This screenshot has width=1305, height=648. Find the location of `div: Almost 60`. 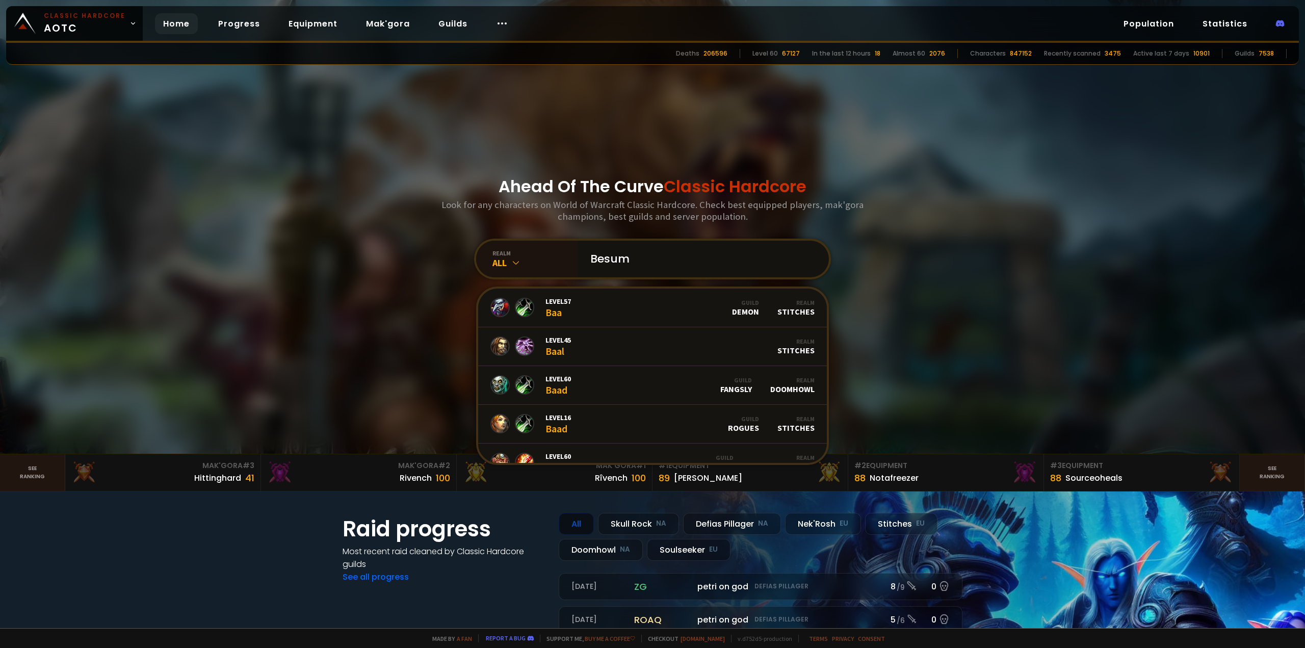

div: Almost 60 is located at coordinates (909, 54).